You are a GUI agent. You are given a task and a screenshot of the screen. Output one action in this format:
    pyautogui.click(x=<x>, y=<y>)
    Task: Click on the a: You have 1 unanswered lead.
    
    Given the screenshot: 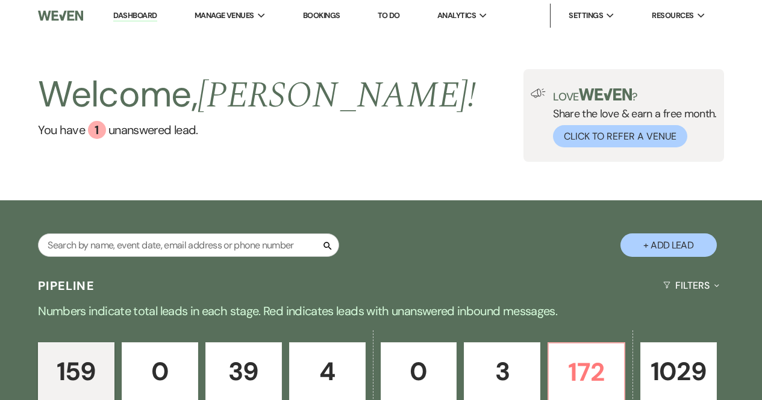 What is the action you would take?
    pyautogui.click(x=257, y=130)
    